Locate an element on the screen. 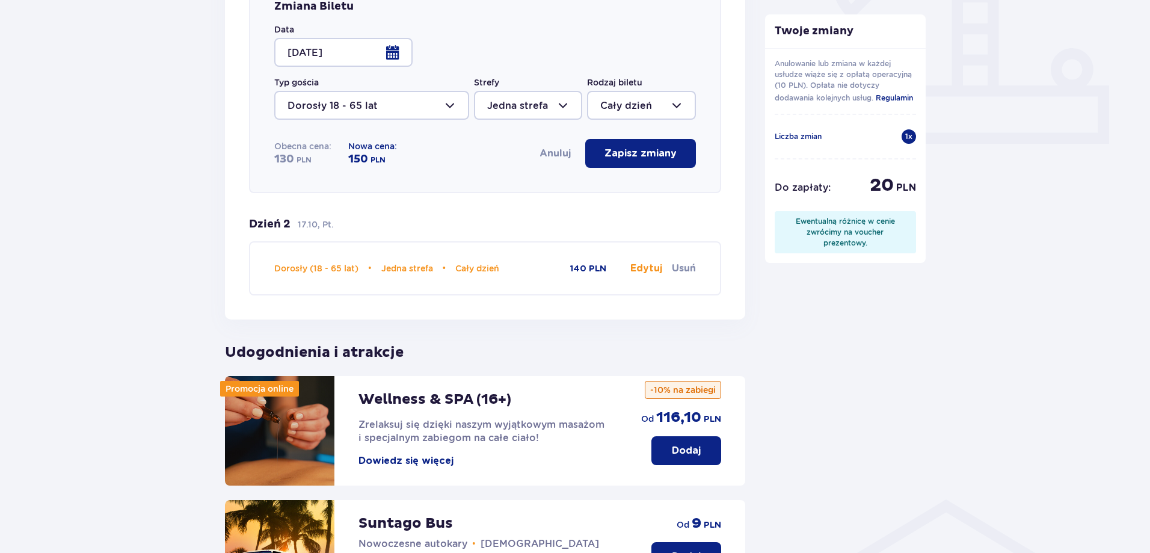 The image size is (1150, 553). p: Wellness & SPA (16+) is located at coordinates (435, 399).